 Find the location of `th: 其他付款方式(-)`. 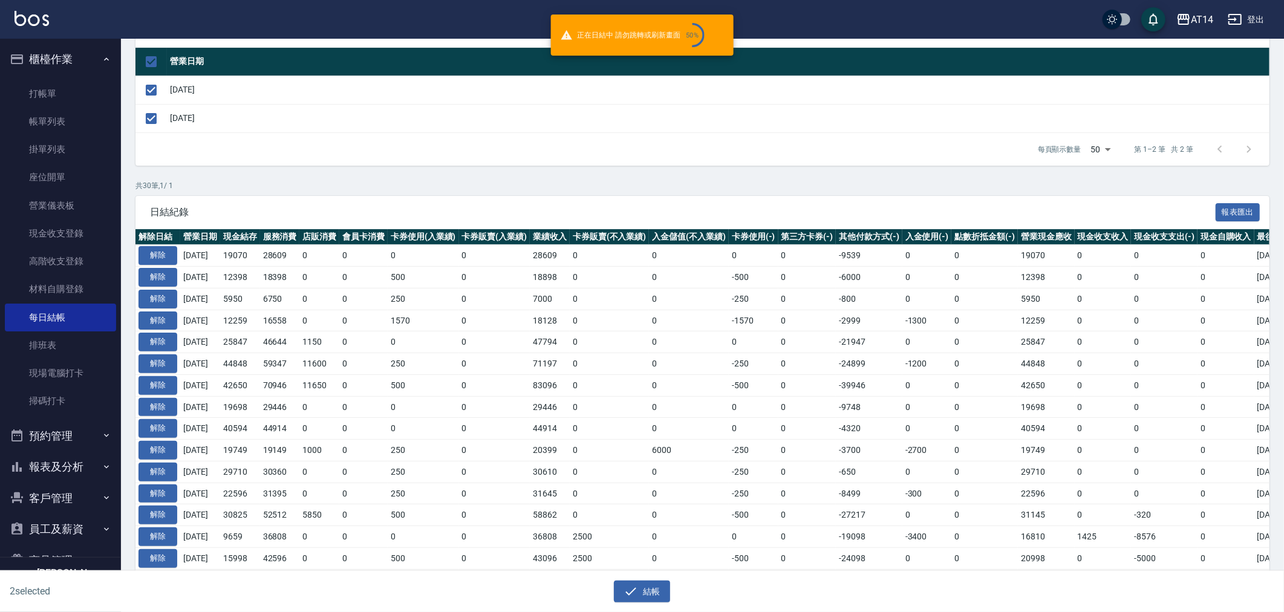

th: 其他付款方式(-) is located at coordinates (869, 237).